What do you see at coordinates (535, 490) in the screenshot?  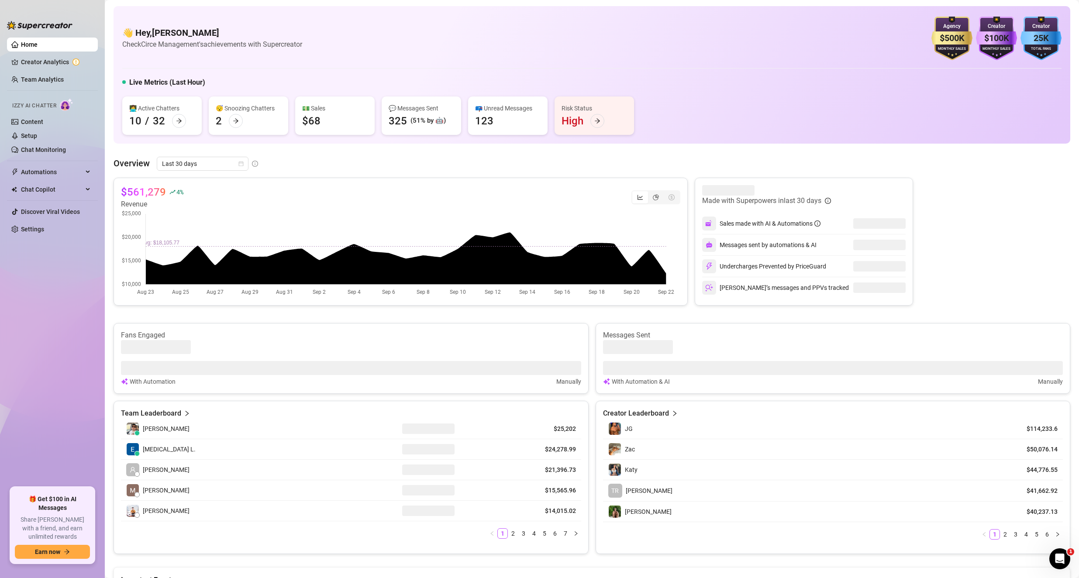 I see `article: $15,565.96` at bounding box center [535, 490].